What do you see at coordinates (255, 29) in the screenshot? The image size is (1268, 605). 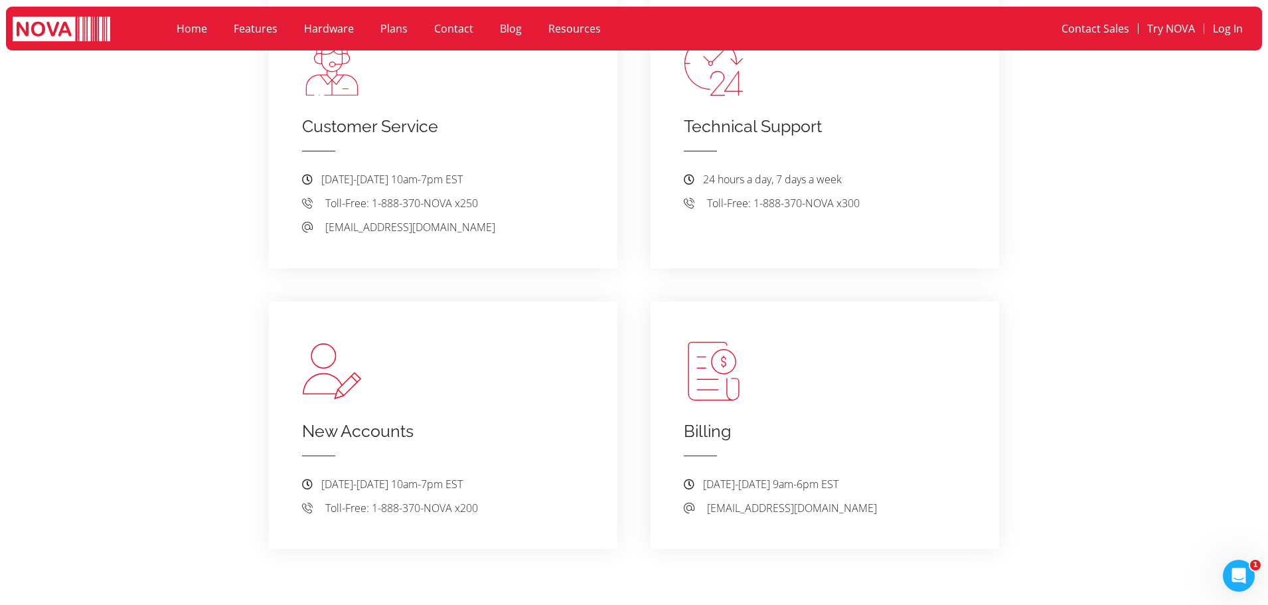 I see `a: Features` at bounding box center [255, 29].